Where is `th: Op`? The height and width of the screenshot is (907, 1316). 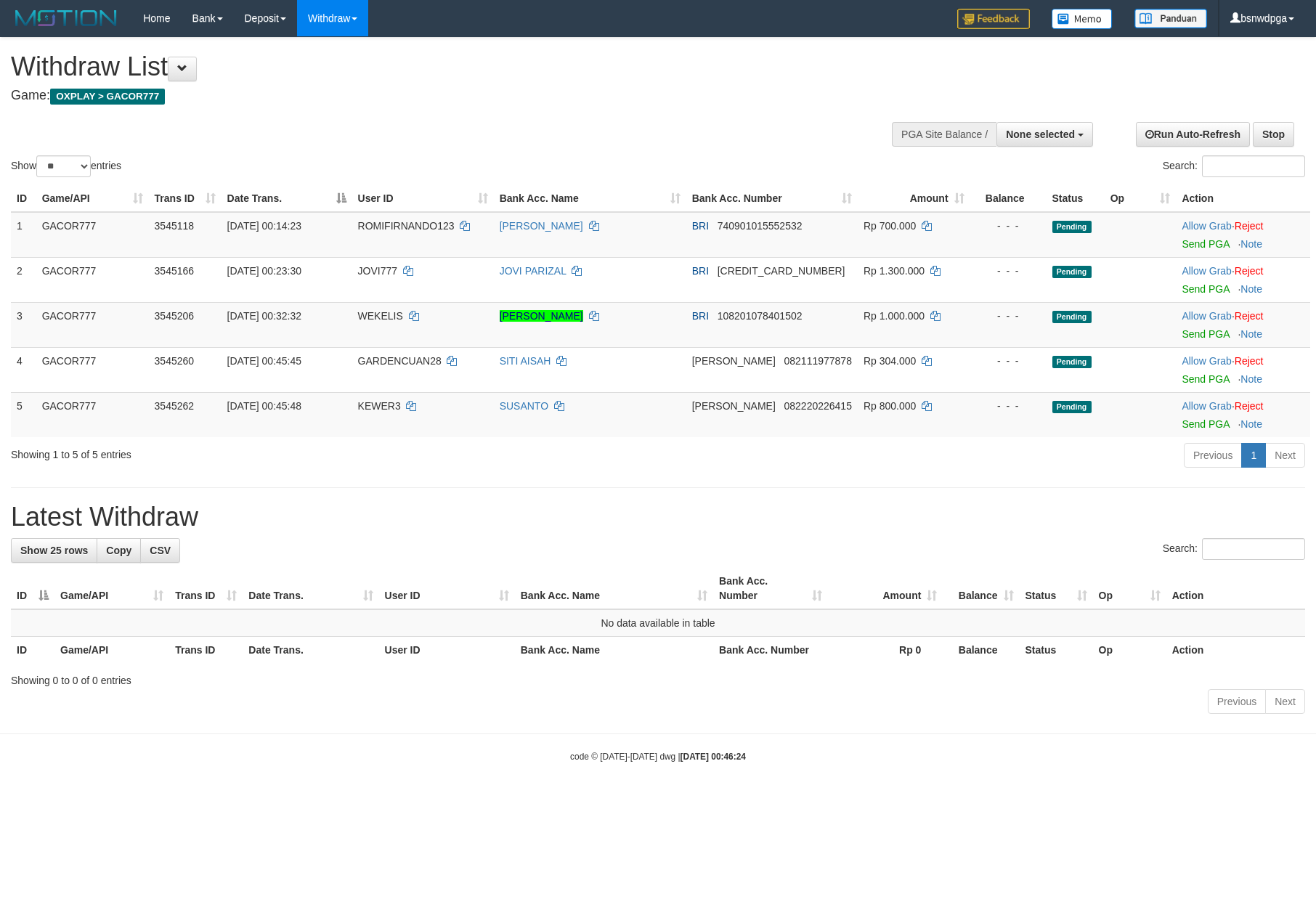 th: Op is located at coordinates (1130, 649).